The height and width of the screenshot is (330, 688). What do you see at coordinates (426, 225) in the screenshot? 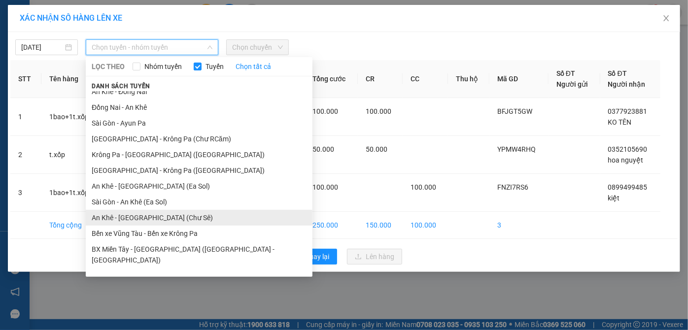
I see `td: 100.000` at bounding box center [426, 225].